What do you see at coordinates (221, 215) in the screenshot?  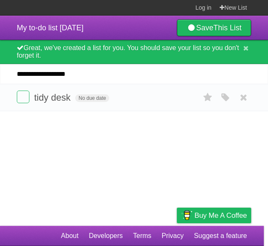 I see `span: Buy me a coffee` at bounding box center [221, 215].